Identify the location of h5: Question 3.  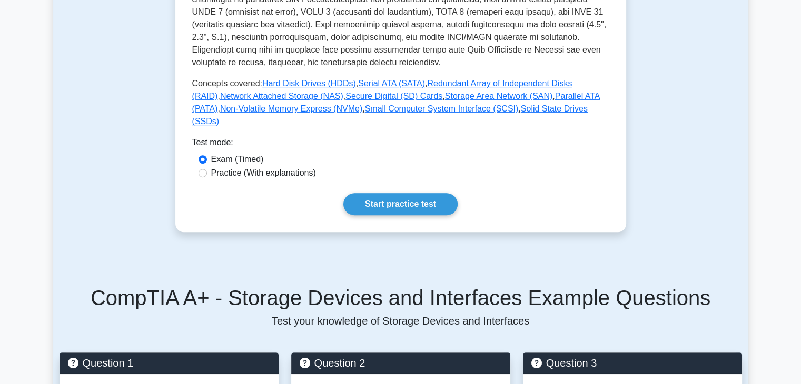
(632, 363).